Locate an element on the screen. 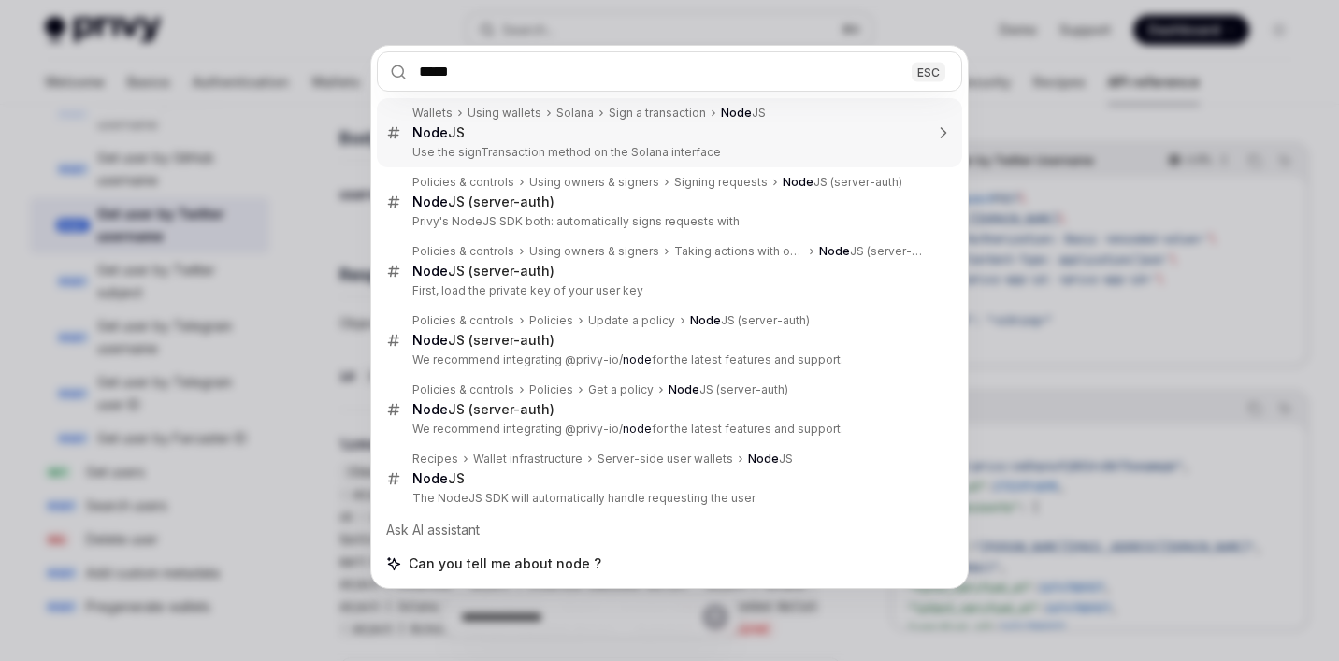 The image size is (1339, 661). p: Privy's NodeJS SDK both: automatically signs requests with is located at coordinates (668, 222).